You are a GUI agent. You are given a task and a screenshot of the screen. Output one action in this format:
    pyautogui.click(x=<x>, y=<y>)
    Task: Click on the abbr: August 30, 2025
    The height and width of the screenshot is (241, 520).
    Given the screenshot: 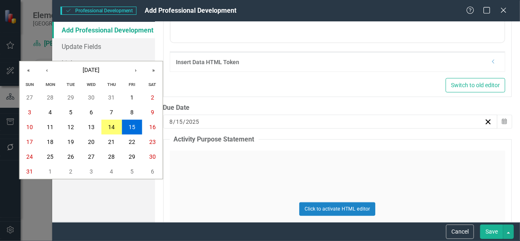 What is the action you would take?
    pyautogui.click(x=153, y=157)
    